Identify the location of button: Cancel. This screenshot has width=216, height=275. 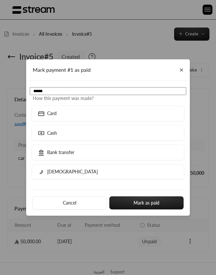
(69, 203).